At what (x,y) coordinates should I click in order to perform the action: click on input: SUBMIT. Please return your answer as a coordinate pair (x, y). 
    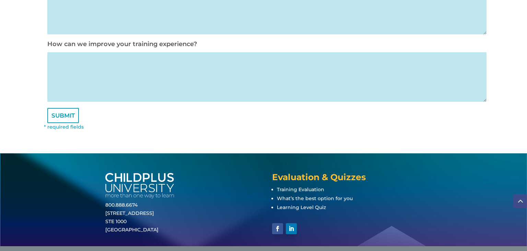
    Looking at the image, I should click on (63, 115).